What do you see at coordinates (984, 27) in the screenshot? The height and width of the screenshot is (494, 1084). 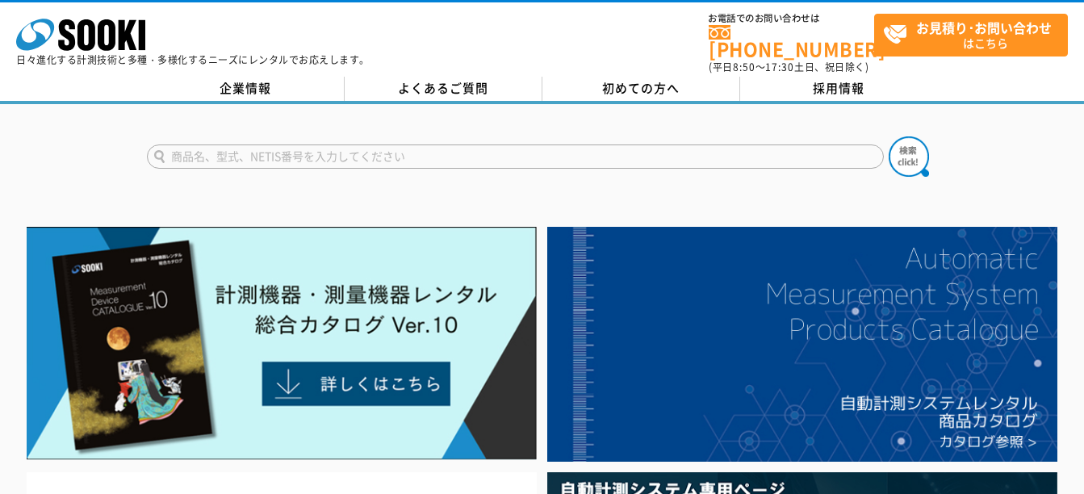 I see `strong: お見積り･お問い合わせ` at bounding box center [984, 27].